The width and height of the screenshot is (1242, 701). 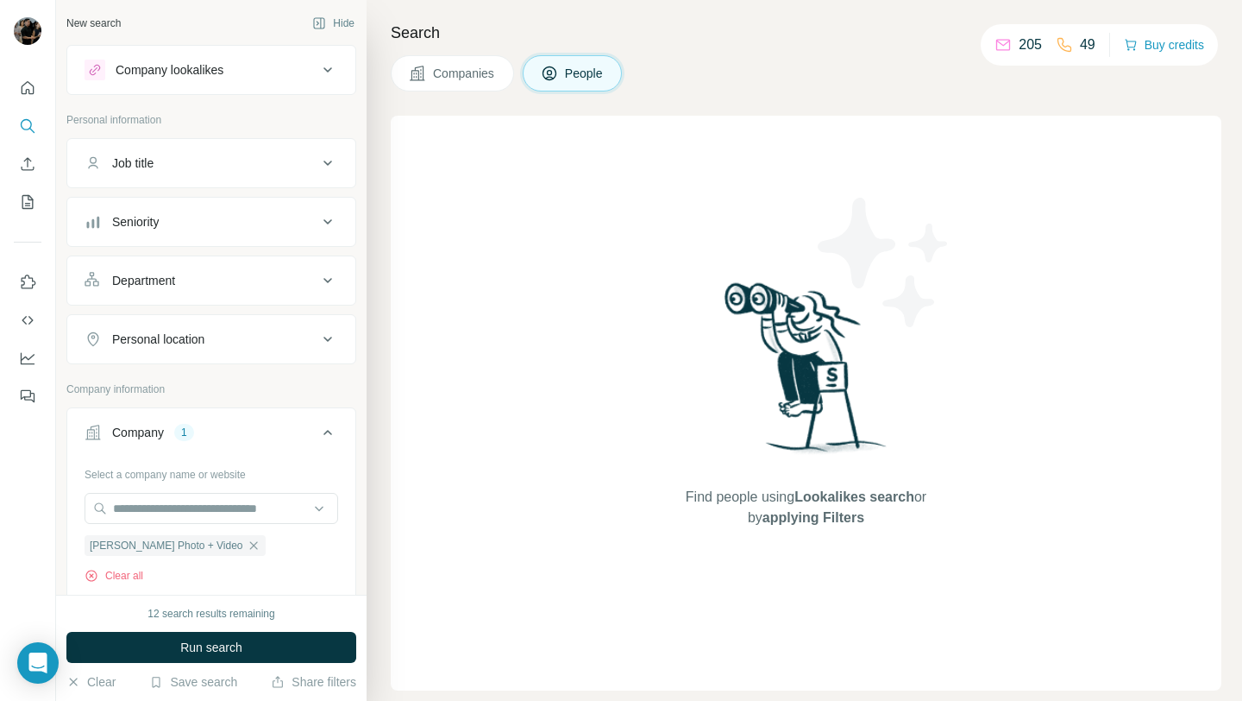 What do you see at coordinates (28, 164) in the screenshot?
I see `button: Enrich CSV` at bounding box center [28, 164].